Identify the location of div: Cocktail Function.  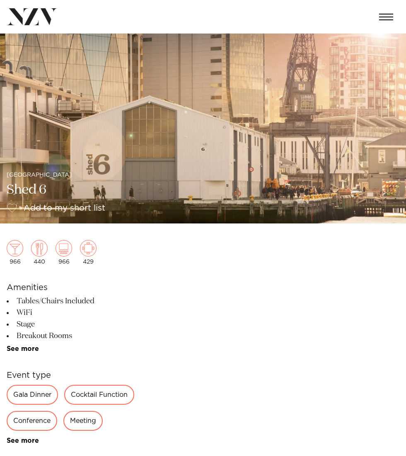
(99, 395).